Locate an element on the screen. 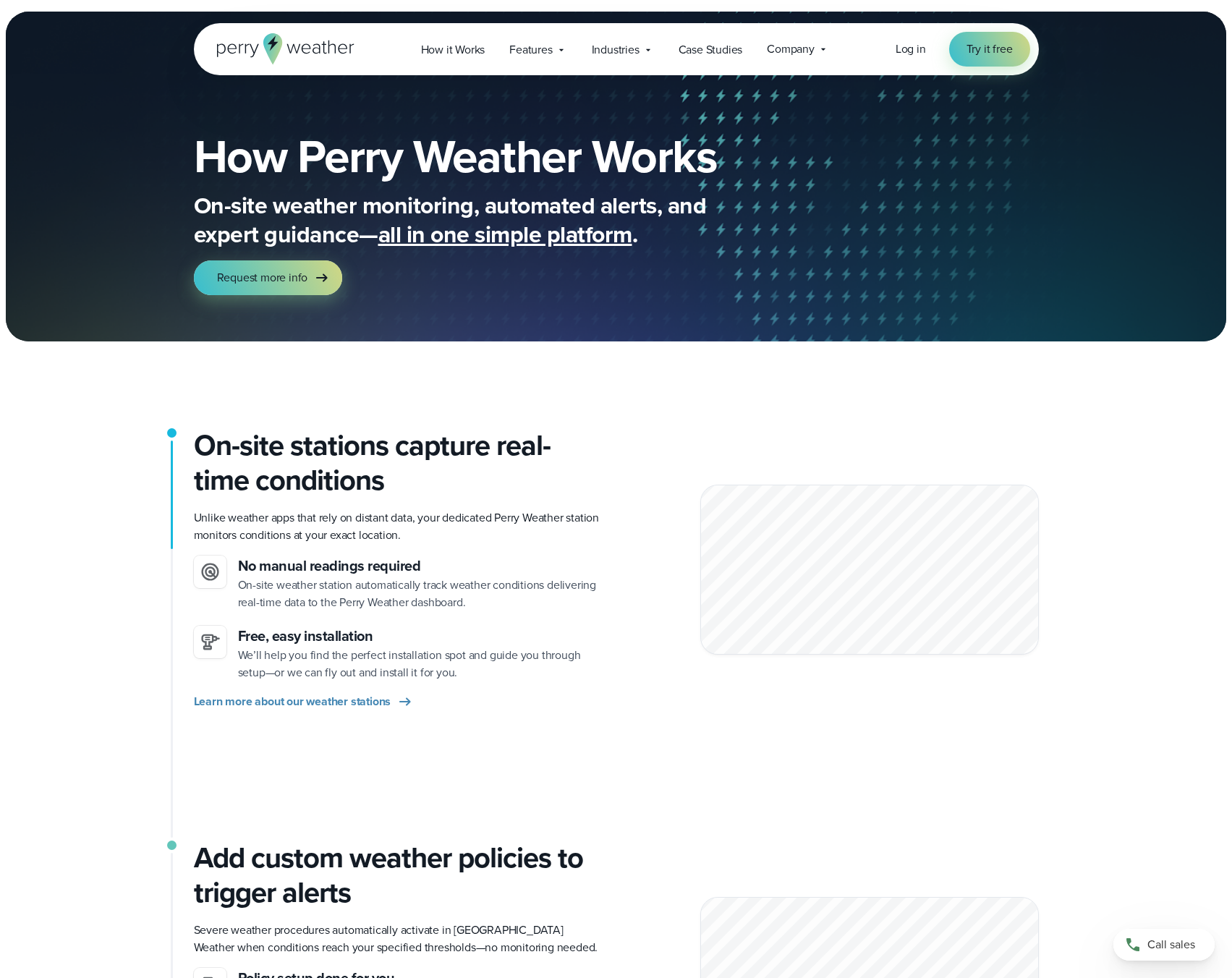 The image size is (1232, 978). span: Features is located at coordinates (530, 50).